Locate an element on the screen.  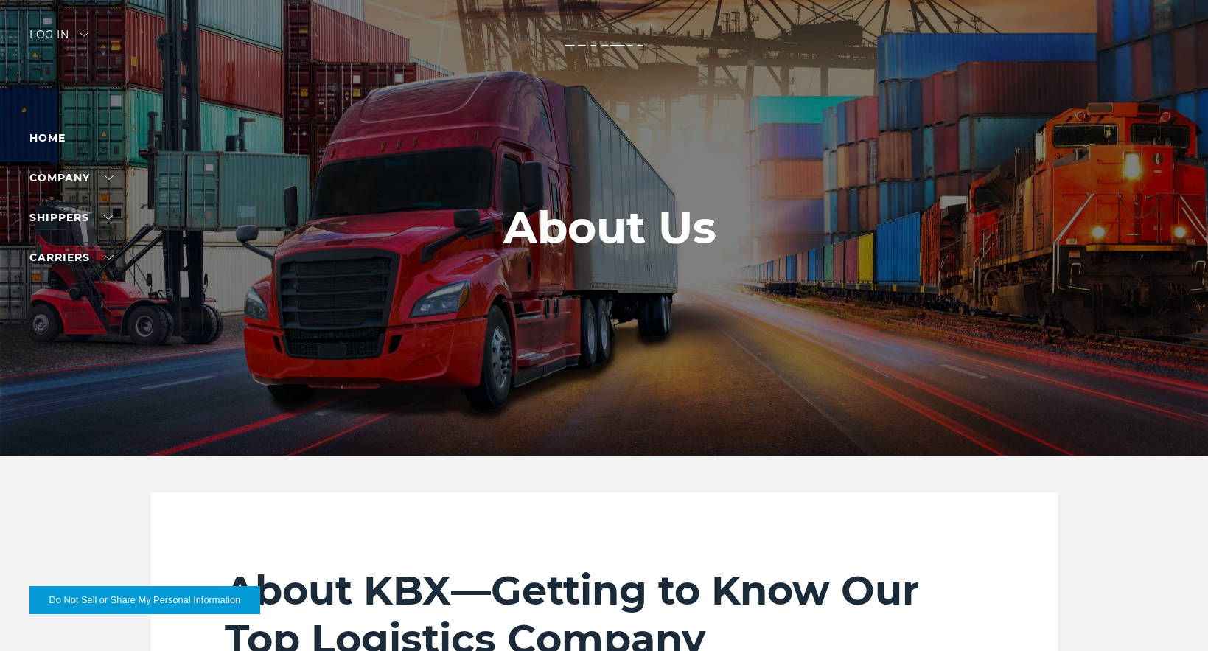
a: Home is located at coordinates (47, 138).